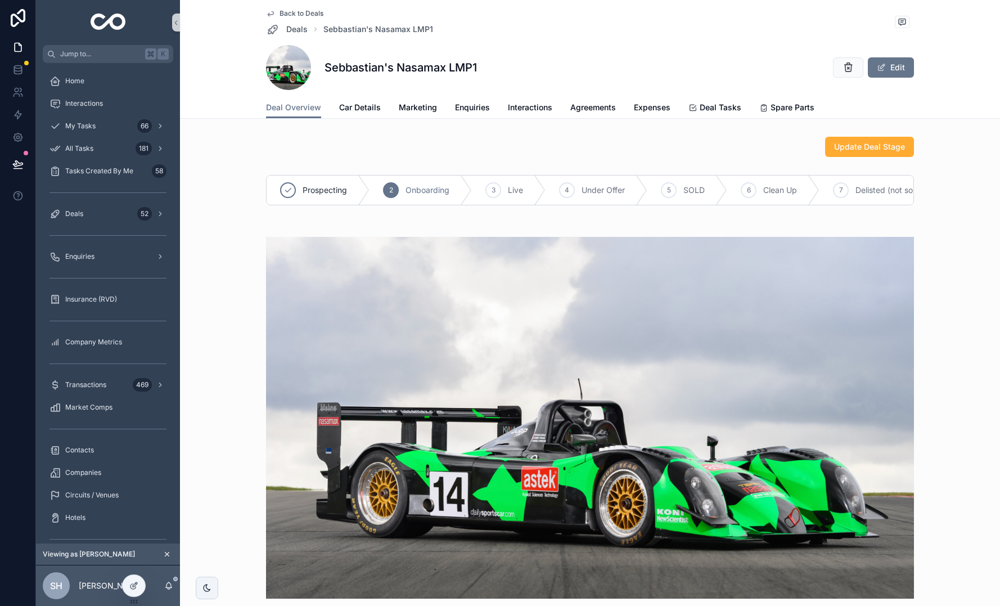 Image resolution: width=1000 pixels, height=606 pixels. Describe the element at coordinates (108, 126) in the screenshot. I see `a: My Tasks66` at that location.